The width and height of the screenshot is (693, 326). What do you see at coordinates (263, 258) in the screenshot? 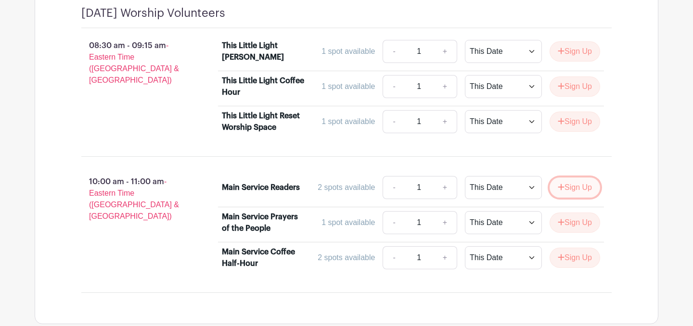
I see `div: Main Service Coffee Half-Hour` at bounding box center [263, 258].